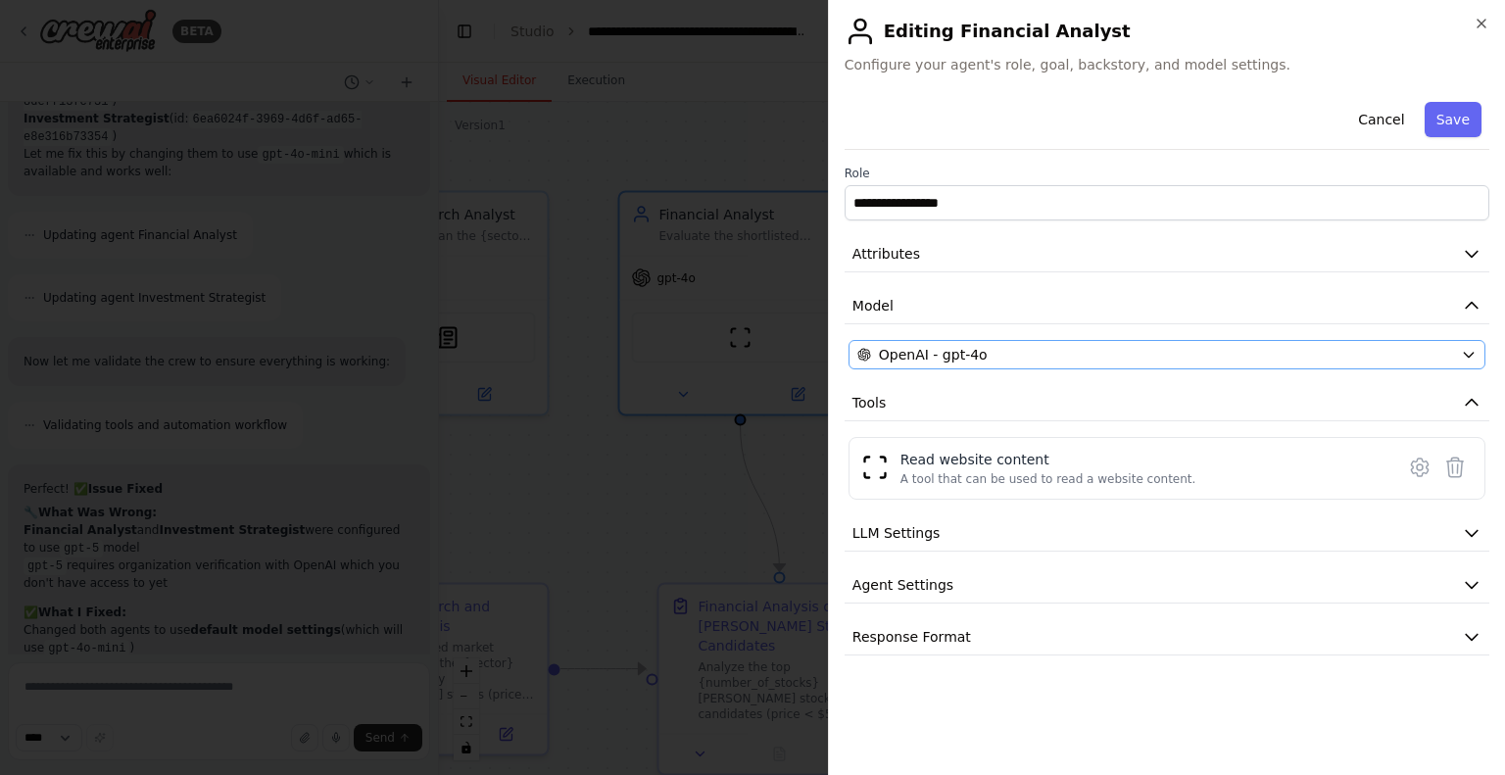 This screenshot has width=1505, height=775. What do you see at coordinates (1167, 403) in the screenshot?
I see `button: Tools` at bounding box center [1167, 403].